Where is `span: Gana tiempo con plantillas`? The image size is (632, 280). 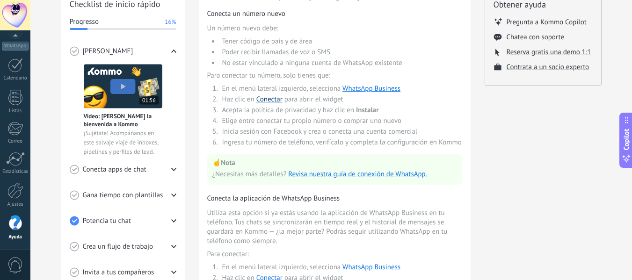
span: Gana tiempo con plantillas is located at coordinates (123, 196).